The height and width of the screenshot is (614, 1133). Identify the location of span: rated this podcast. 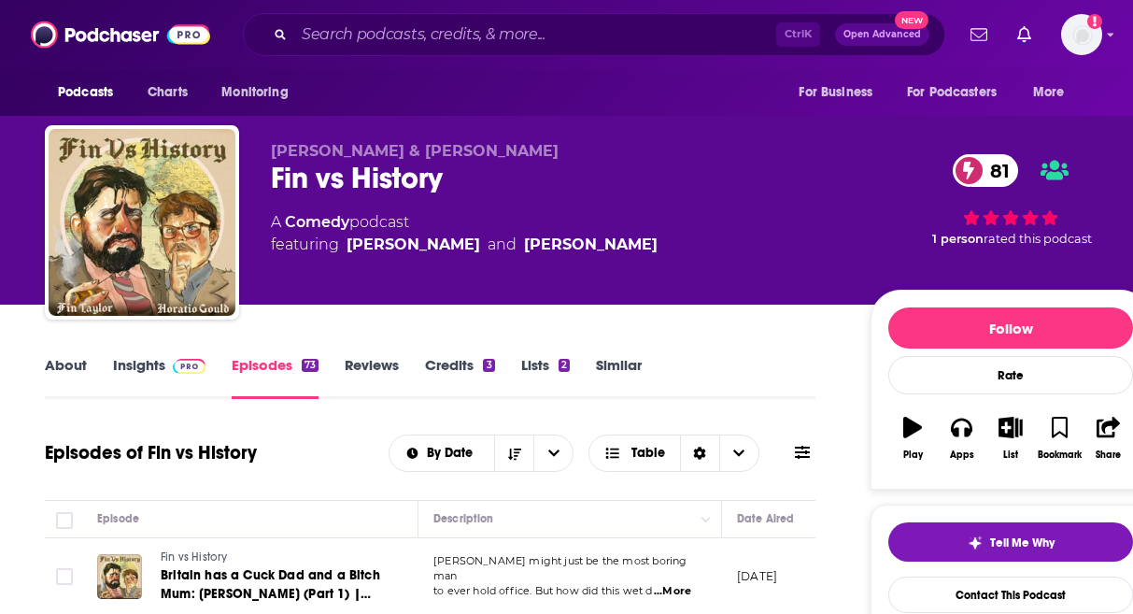
(1038, 238).